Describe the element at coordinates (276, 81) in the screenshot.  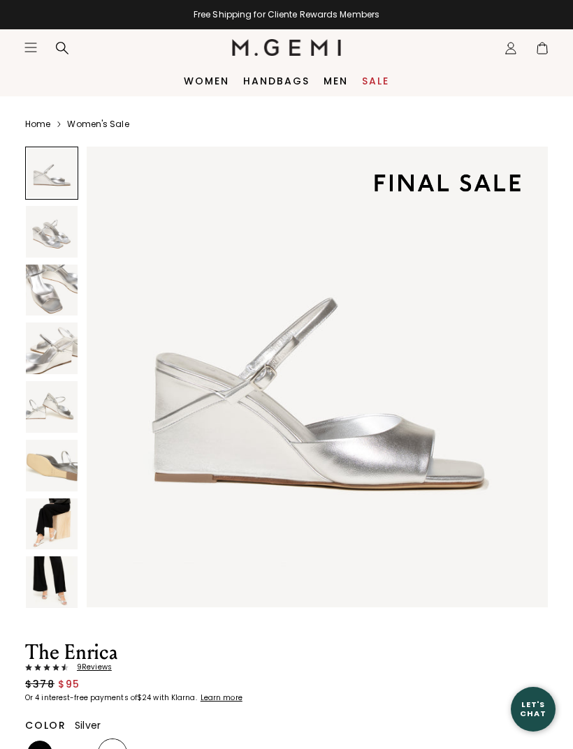
I see `a: Handbags` at that location.